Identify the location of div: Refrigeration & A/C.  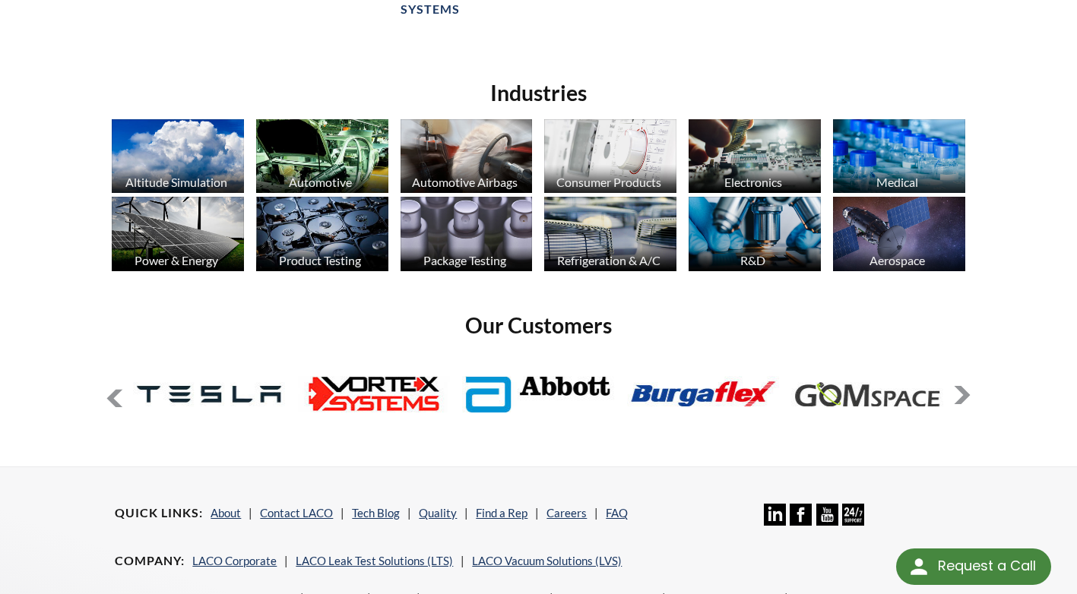
(608, 260).